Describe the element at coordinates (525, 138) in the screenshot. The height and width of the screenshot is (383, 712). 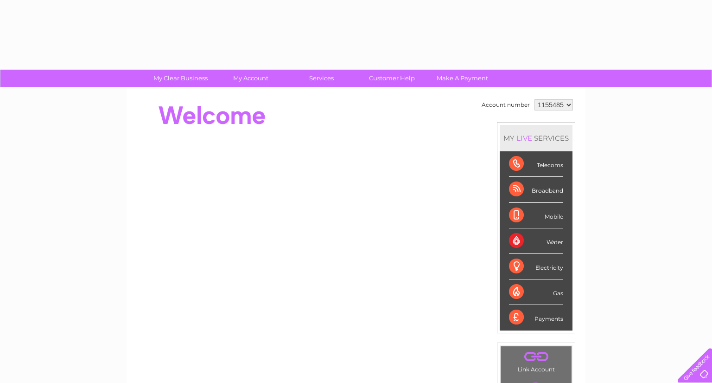
I see `div: LIVE` at that location.